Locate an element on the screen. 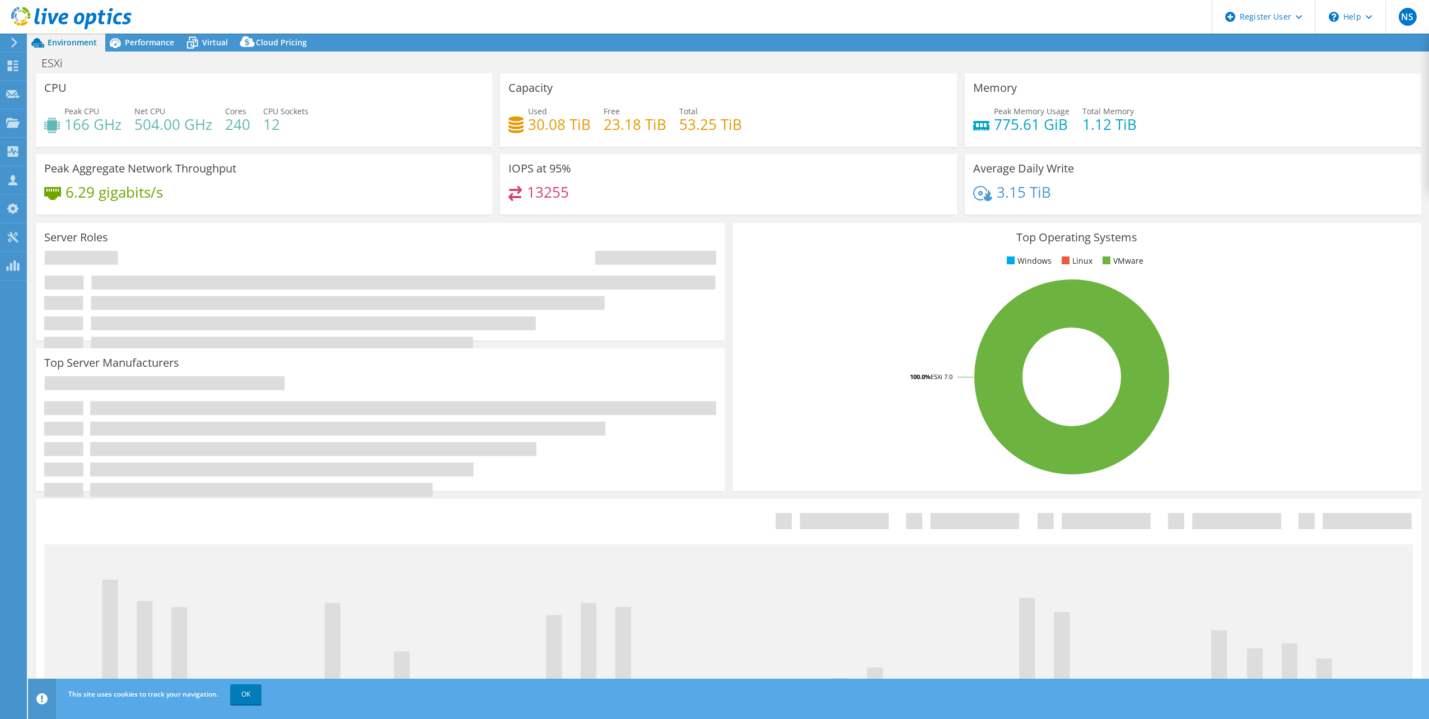 The width and height of the screenshot is (1429, 719). span: Peak CPU is located at coordinates (82, 111).